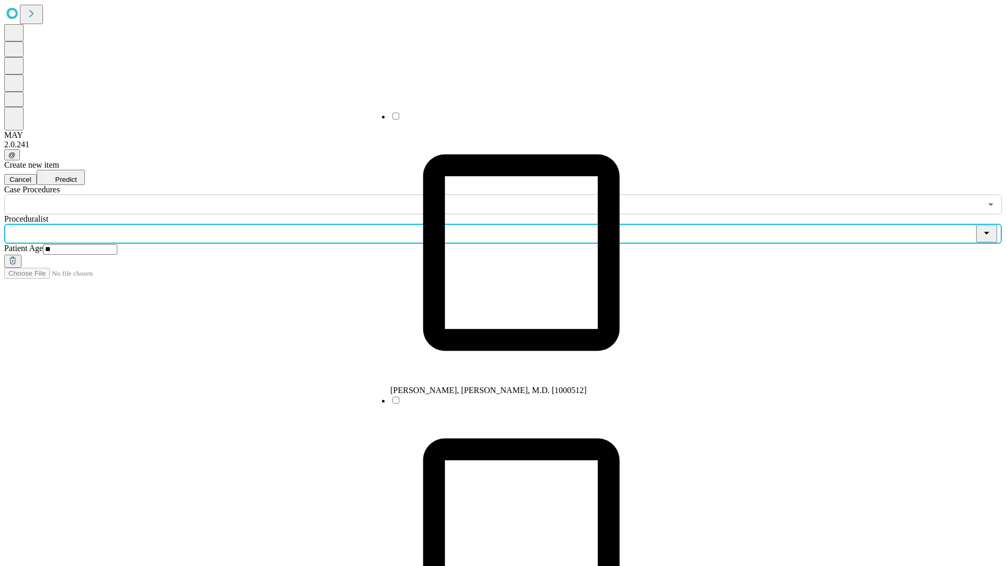 This screenshot has height=566, width=1006. What do you see at coordinates (24, 248) in the screenshot?
I see `span: Patient Age` at bounding box center [24, 248].